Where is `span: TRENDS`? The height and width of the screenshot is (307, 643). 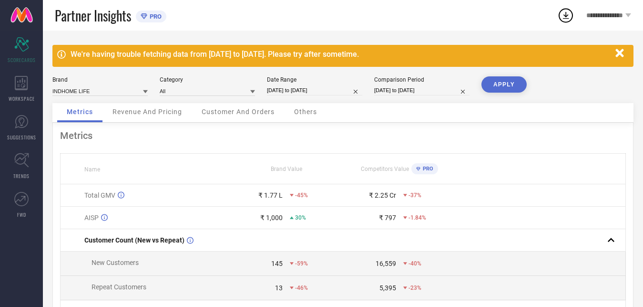
span: TRENDS is located at coordinates (21, 175).